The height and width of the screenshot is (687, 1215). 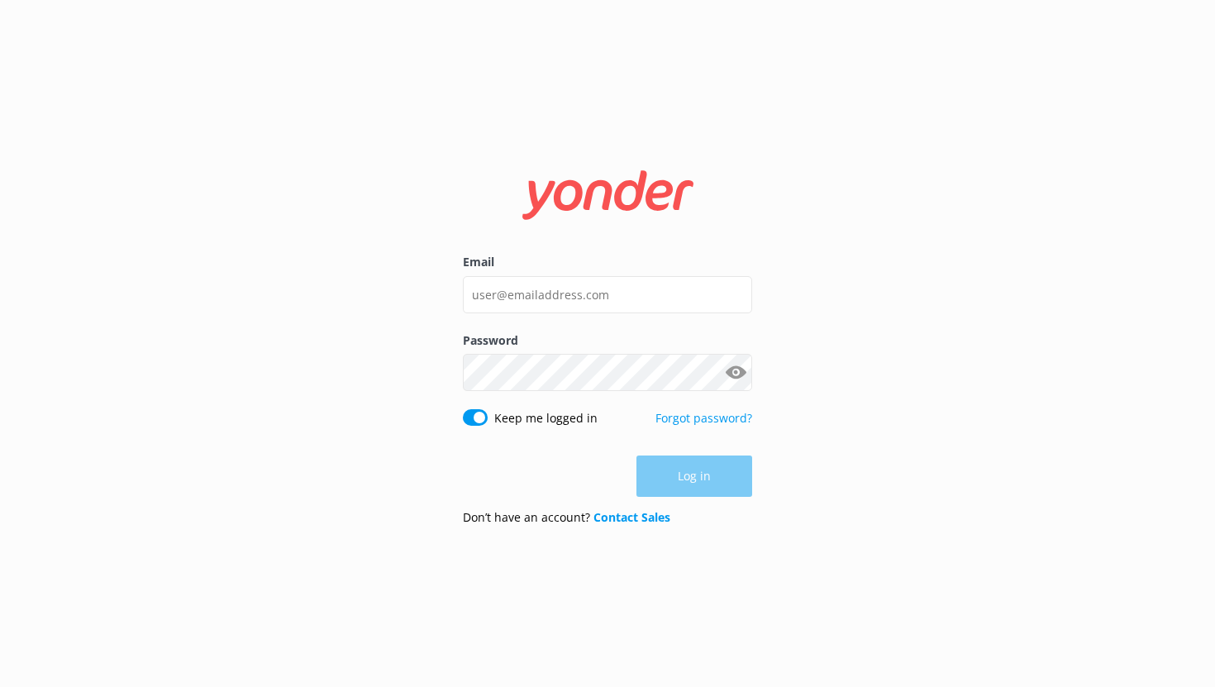 I want to click on label: Email, so click(x=607, y=262).